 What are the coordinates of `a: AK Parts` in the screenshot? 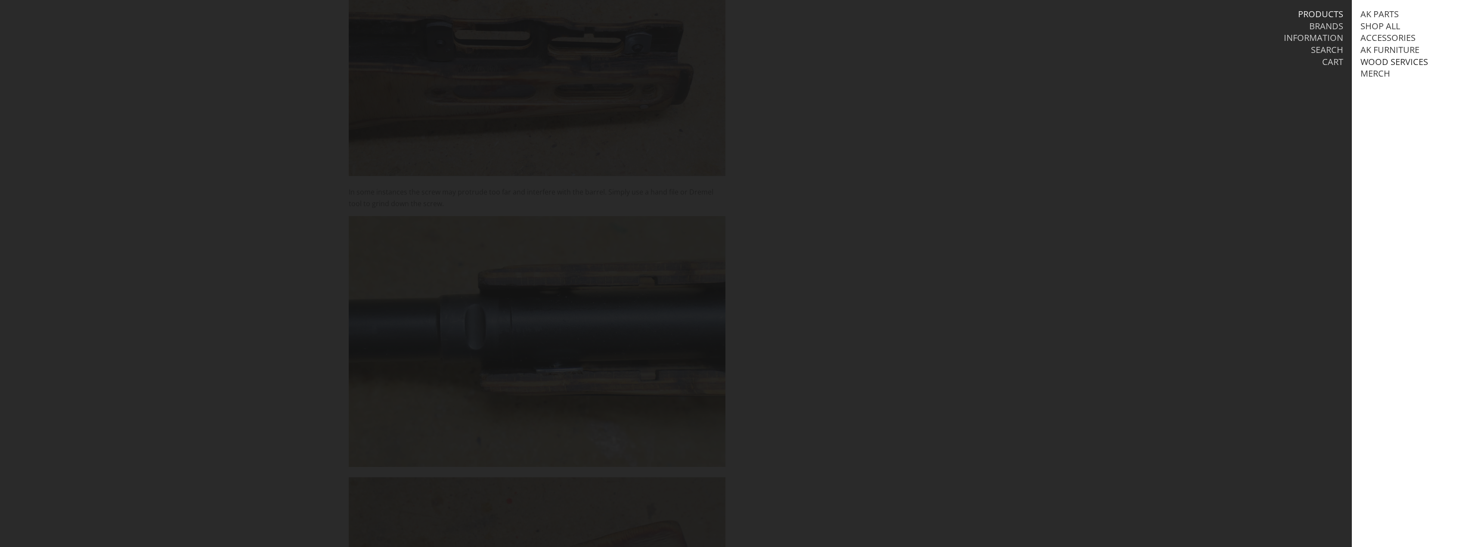 It's located at (1380, 14).